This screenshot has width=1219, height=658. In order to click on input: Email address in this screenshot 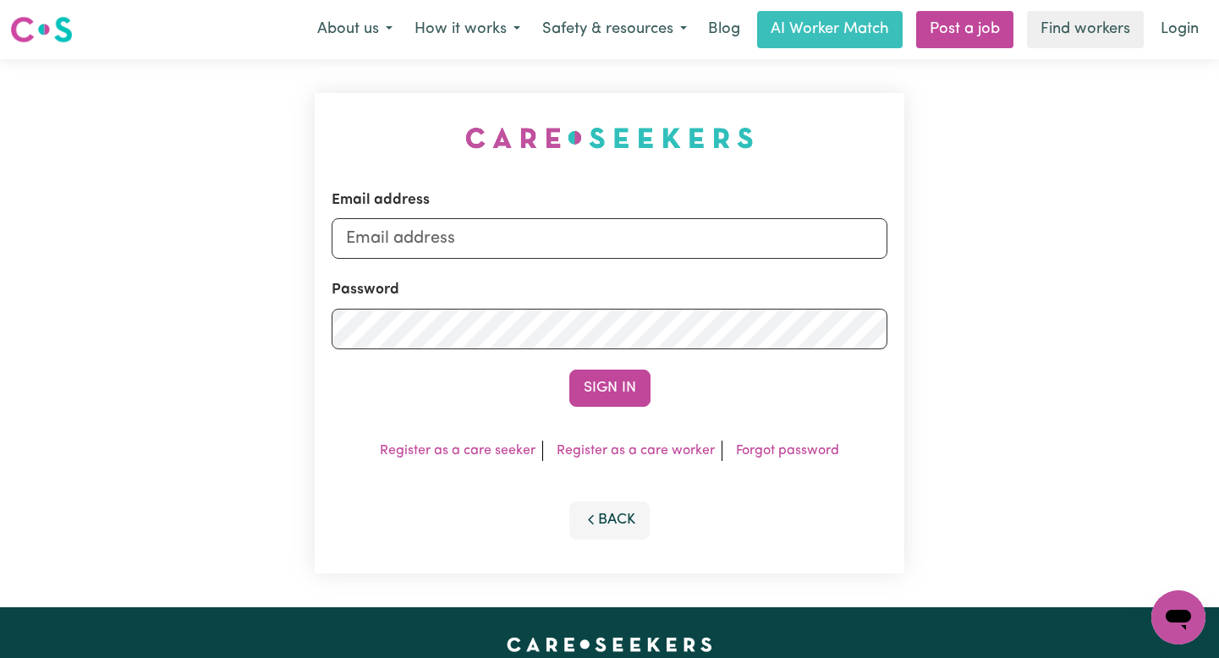, I will do `click(609, 239)`.